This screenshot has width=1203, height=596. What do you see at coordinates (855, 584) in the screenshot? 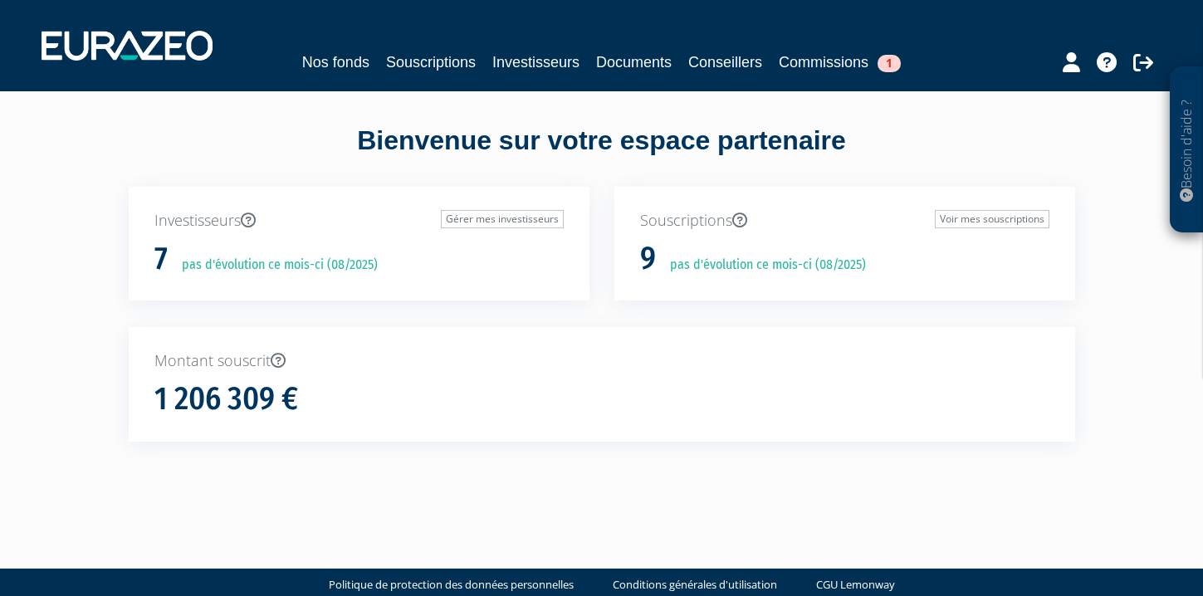
I see `a: CGU Lemonway` at bounding box center [855, 584].